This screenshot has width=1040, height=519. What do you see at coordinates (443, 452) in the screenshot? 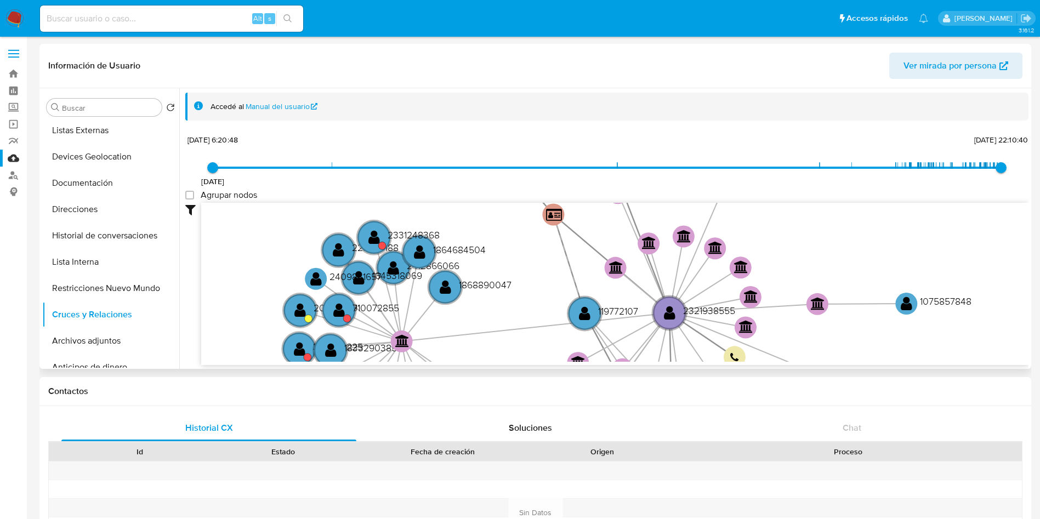
I see `div: Fecha de creación` at bounding box center [443, 452].